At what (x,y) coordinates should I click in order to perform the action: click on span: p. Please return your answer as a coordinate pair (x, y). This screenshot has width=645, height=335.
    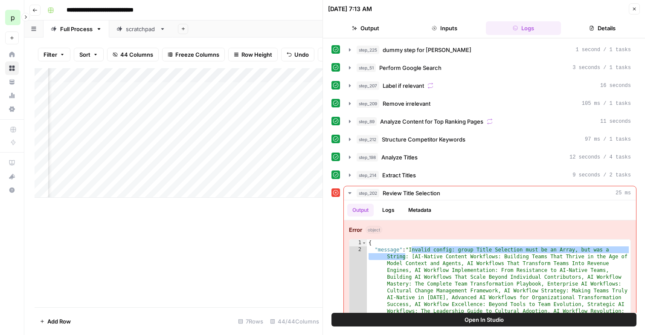
    Looking at the image, I should click on (13, 17).